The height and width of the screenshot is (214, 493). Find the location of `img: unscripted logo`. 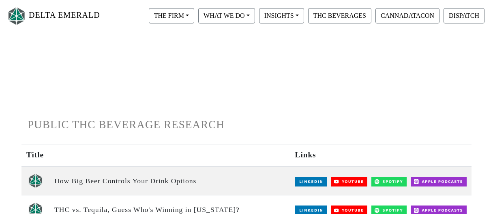

img: unscripted logo is located at coordinates (35, 181).